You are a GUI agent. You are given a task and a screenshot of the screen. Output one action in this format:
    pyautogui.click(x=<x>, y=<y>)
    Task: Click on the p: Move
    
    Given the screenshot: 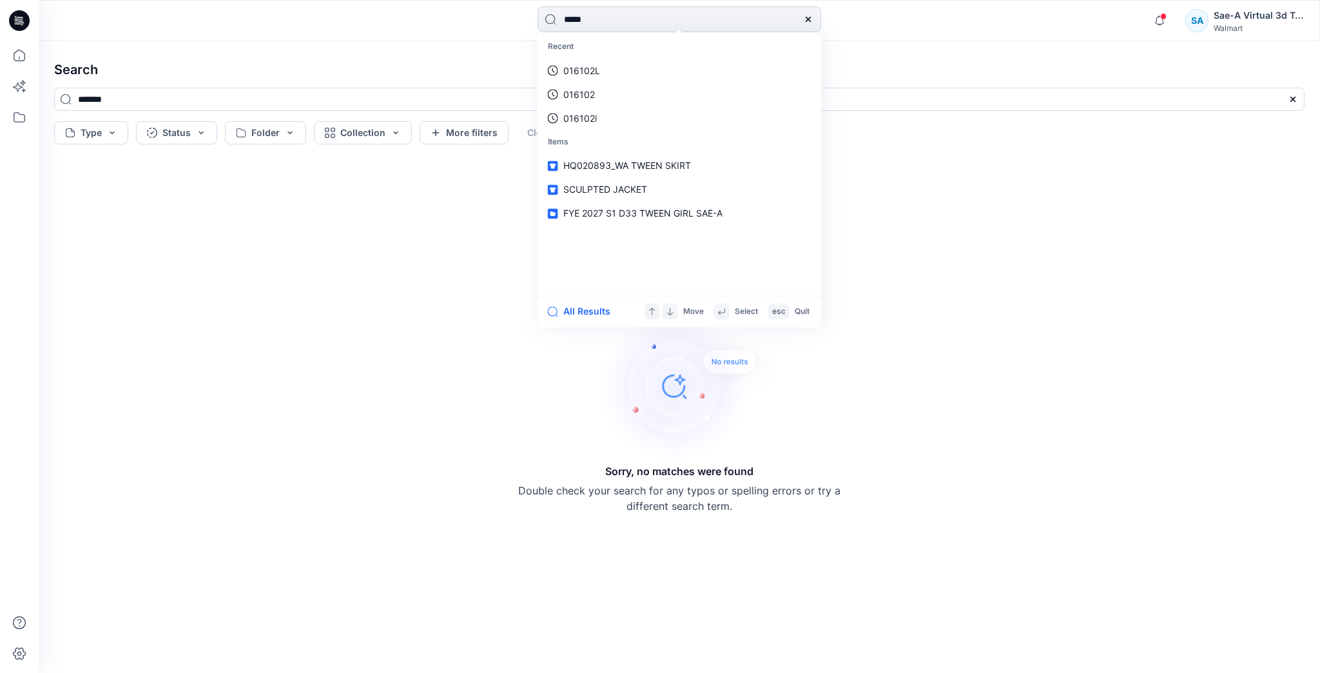 What is the action you would take?
    pyautogui.click(x=694, y=311)
    